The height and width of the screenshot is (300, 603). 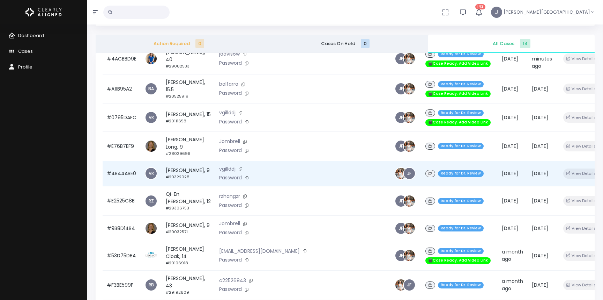 What do you see at coordinates (526, 43) in the screenshot?
I see `span: 14` at bounding box center [526, 43].